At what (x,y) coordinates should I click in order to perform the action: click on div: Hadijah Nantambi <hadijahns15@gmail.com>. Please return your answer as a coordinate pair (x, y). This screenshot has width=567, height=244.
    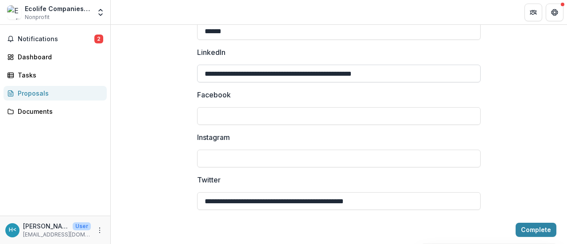
    Looking at the image, I should click on (12, 230).